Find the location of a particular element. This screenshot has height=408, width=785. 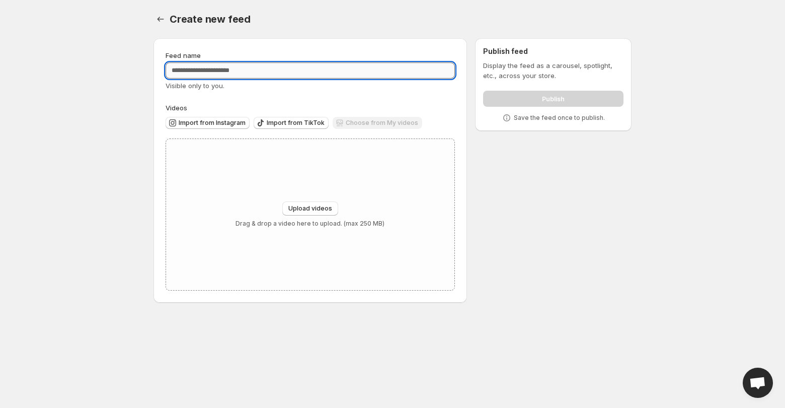

p: Display the feed as a carousel, spotlight, etc., across your store. is located at coordinates (553, 70).